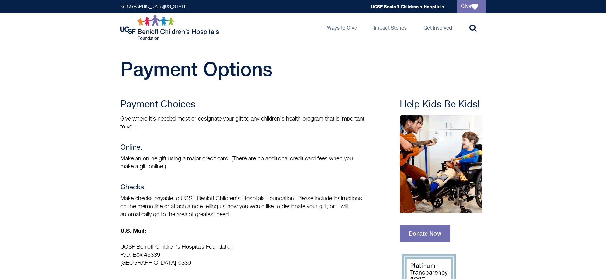  Describe the element at coordinates (196, 69) in the screenshot. I see `span: Payment Options` at that location.